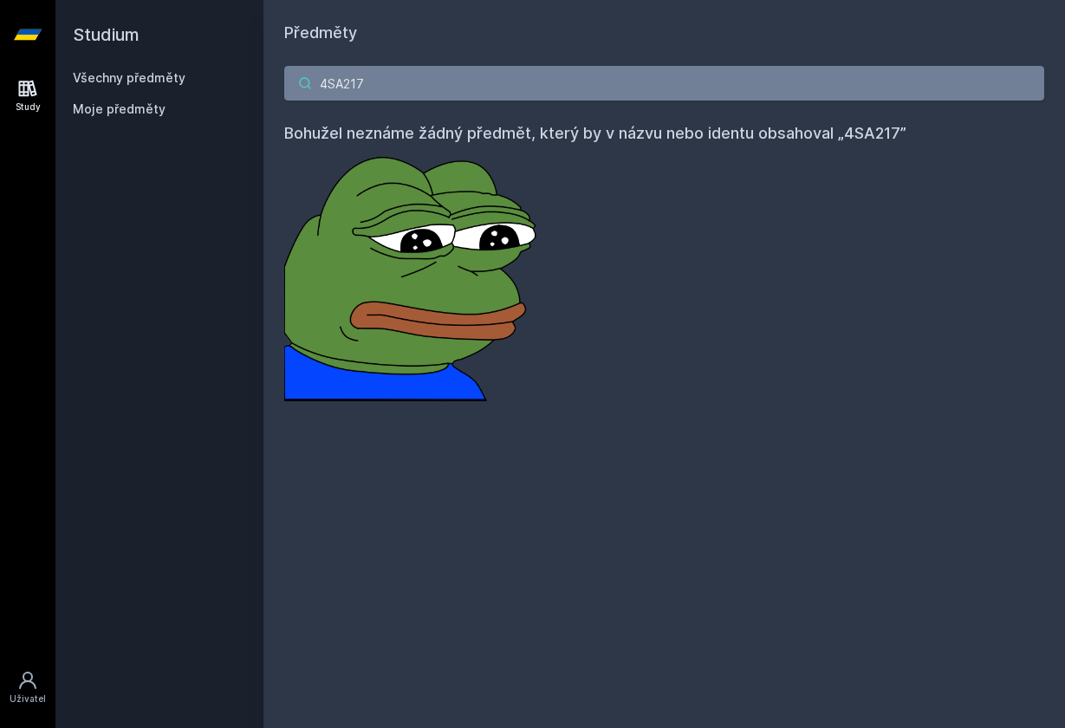 This screenshot has width=1065, height=728. Describe the element at coordinates (119, 109) in the screenshot. I see `span: Moje předměty` at that location.